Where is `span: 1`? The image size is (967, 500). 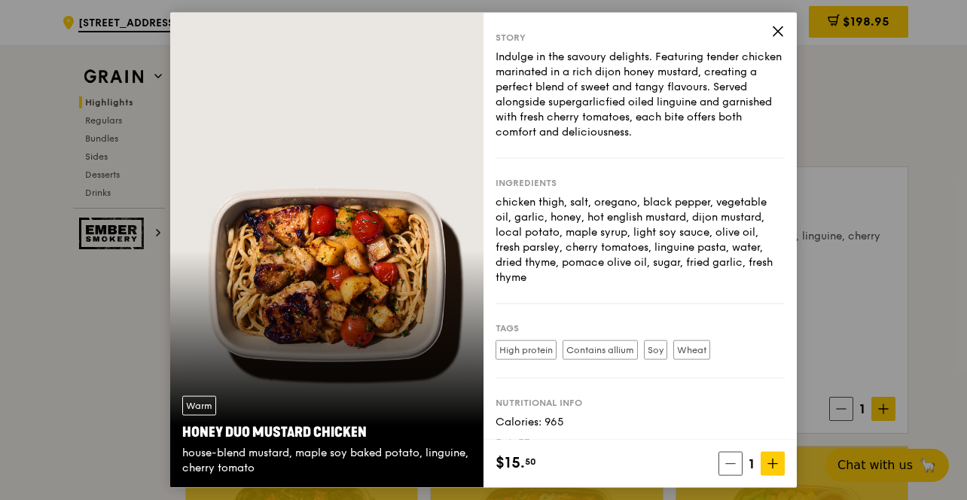 span: 1 is located at coordinates (752, 463).